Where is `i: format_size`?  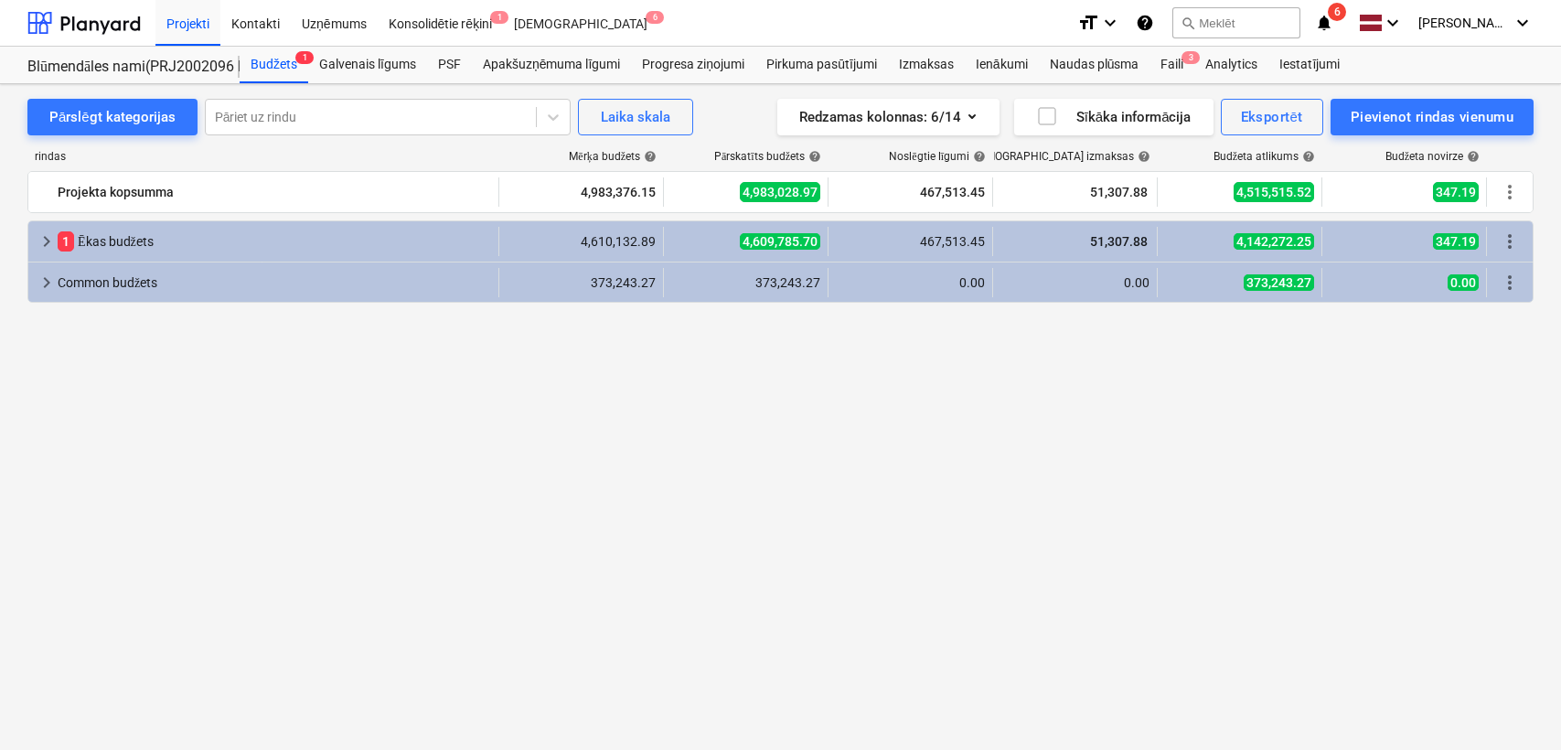 i: format_size is located at coordinates (1088, 23).